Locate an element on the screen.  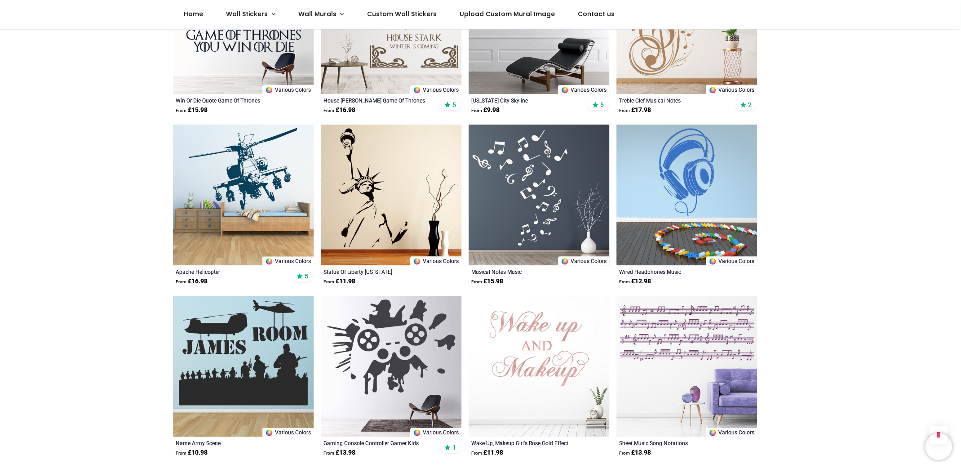
span: Wall Stickers is located at coordinates (247, 14).